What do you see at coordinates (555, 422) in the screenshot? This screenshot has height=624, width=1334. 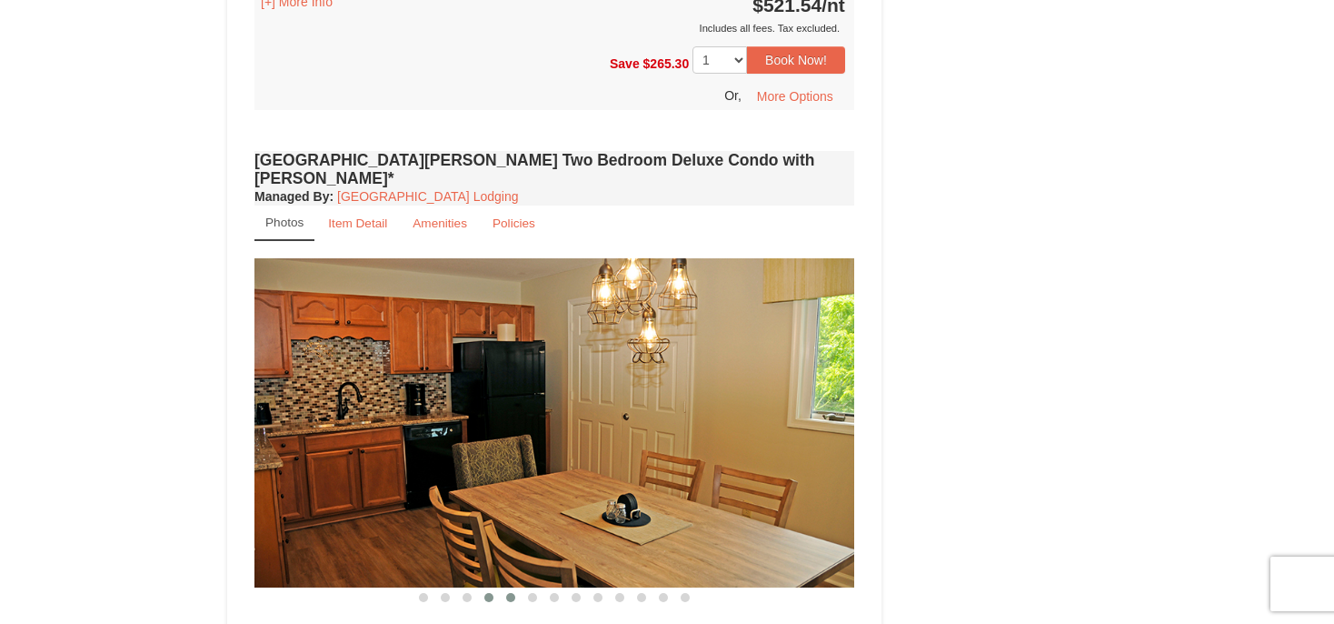 I see `img: 18876286-153-4ecdad8a.jpg` at bounding box center [555, 422].